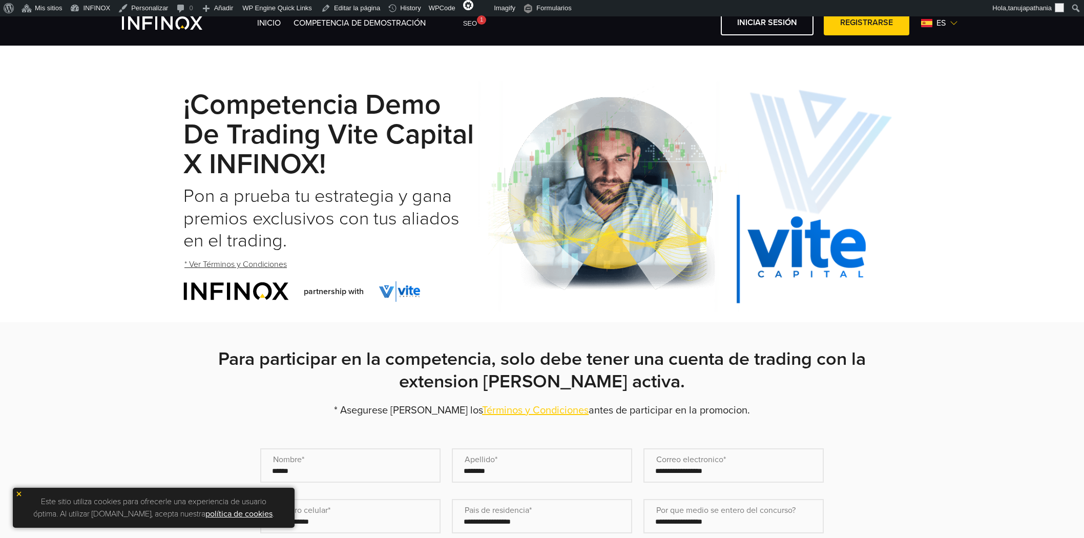 The width and height of the screenshot is (1084, 538). Describe the element at coordinates (542, 370) in the screenshot. I see `strong: Para participar en la competencia, solo debe tener una cuenta de trading con la extension [PERSON...` at that location.